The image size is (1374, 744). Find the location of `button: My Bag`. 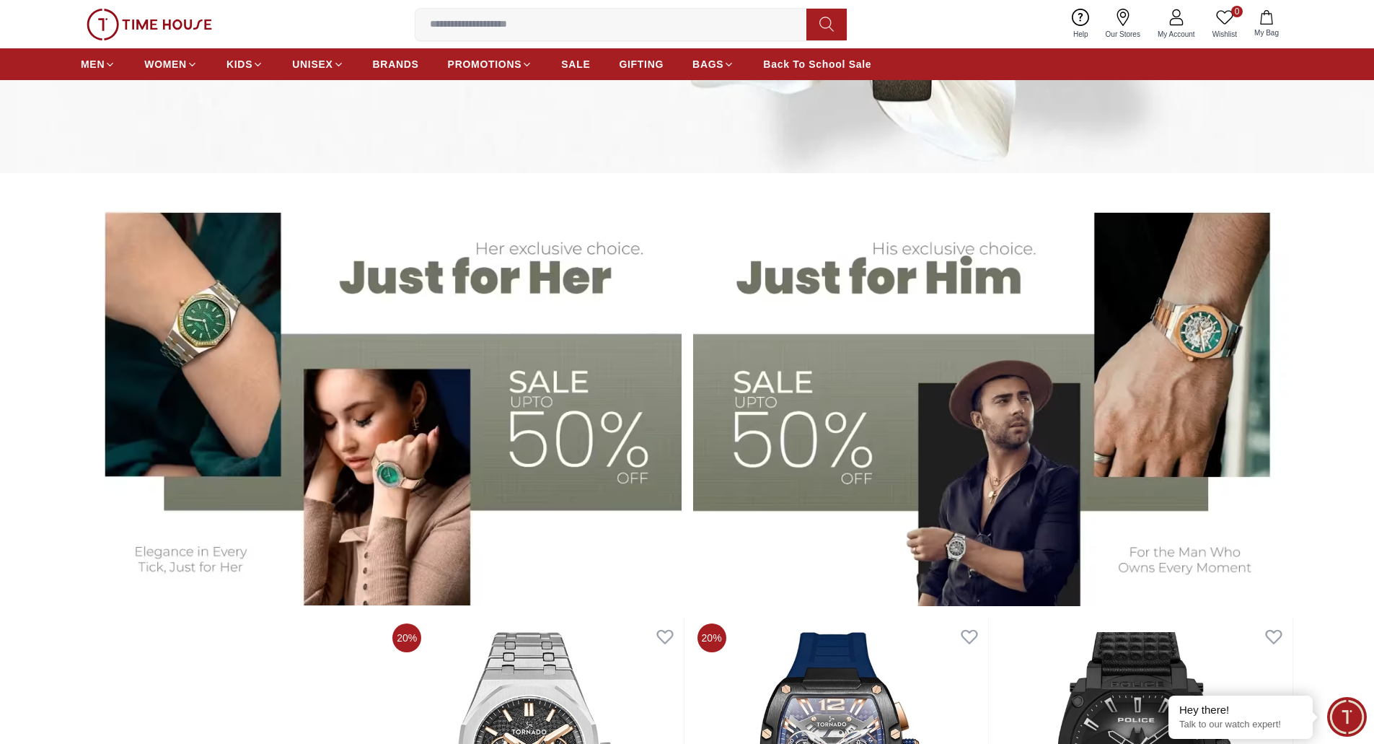

button: My Bag is located at coordinates (1266, 24).